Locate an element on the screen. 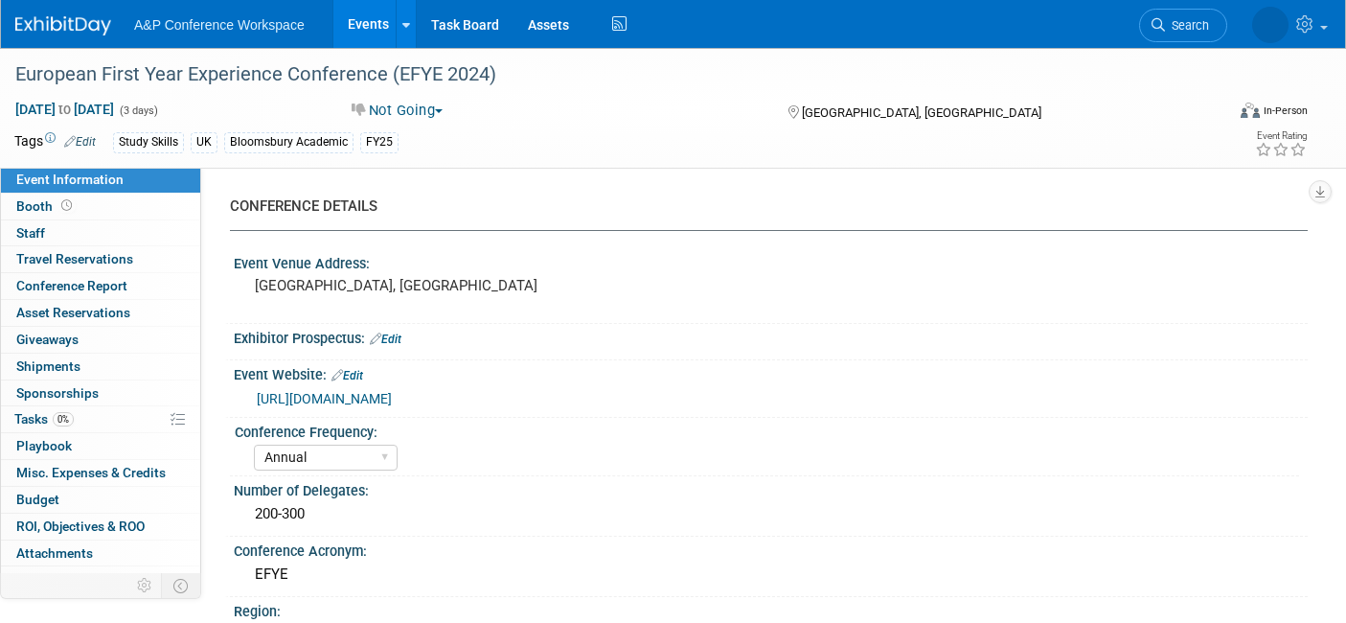 The width and height of the screenshot is (1346, 623). img: ExhibitDay is located at coordinates (63, 26).